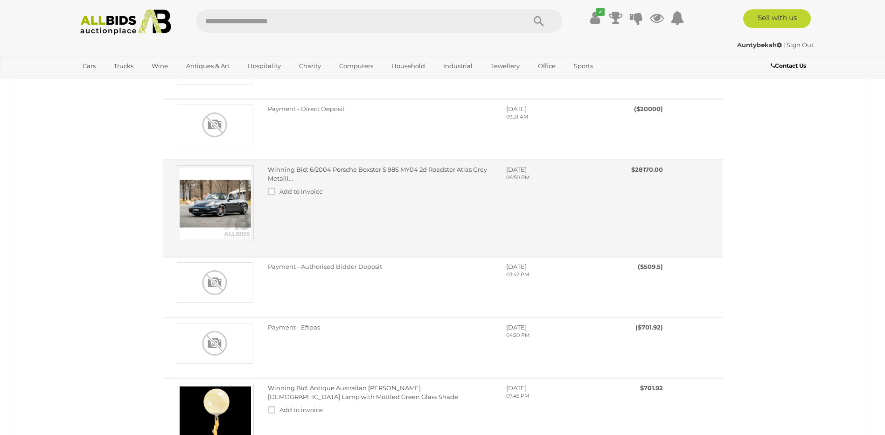  What do you see at coordinates (457, 66) in the screenshot?
I see `a: Industrial` at bounding box center [457, 66].